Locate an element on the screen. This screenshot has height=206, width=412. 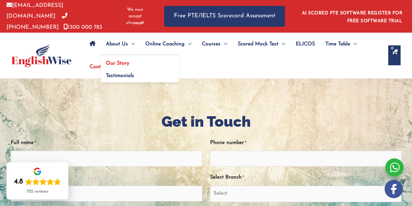
label: Phone number is located at coordinates (228, 142).